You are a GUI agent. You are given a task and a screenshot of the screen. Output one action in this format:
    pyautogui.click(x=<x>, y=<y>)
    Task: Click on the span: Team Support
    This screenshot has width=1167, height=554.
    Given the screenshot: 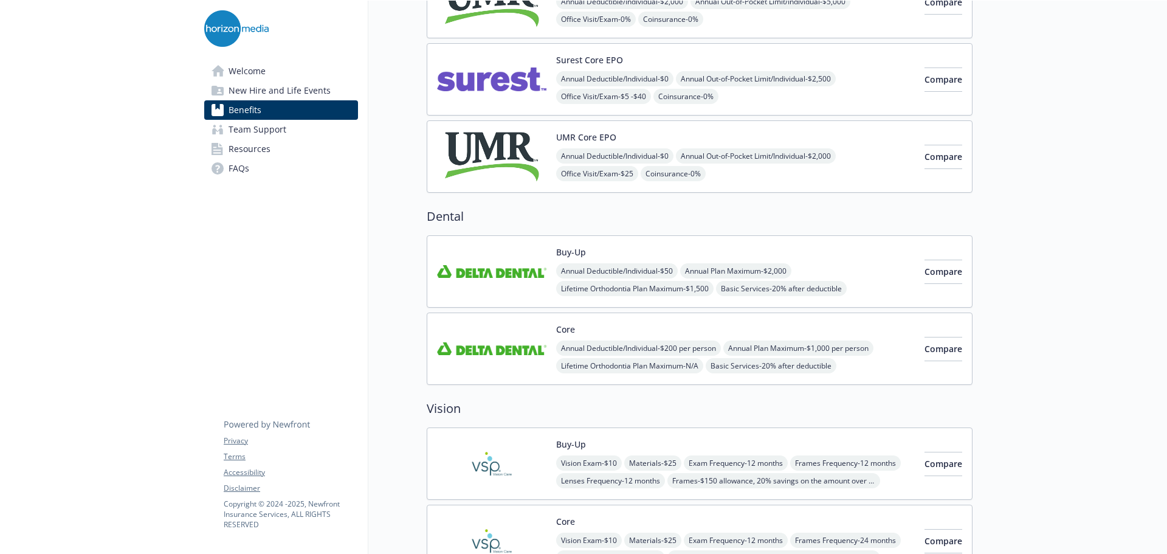 What is the action you would take?
    pyautogui.click(x=257, y=129)
    